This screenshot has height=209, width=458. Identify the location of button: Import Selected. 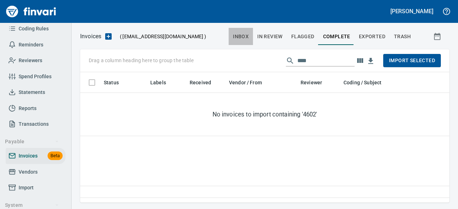
(412, 60).